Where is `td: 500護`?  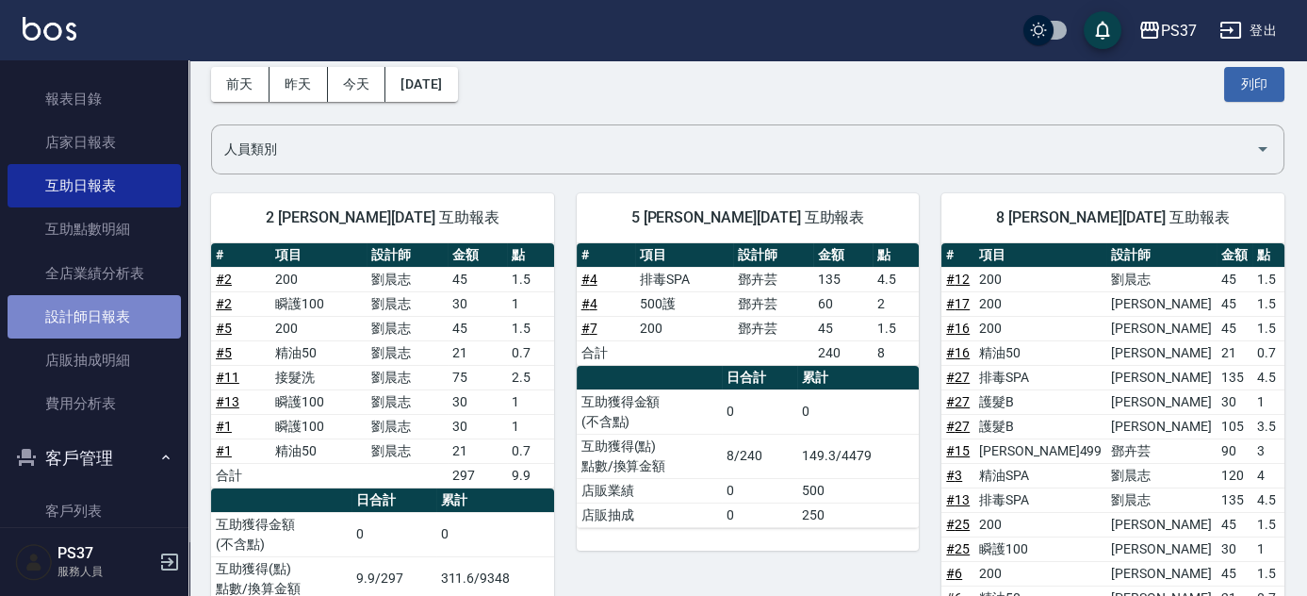 td: 500護 is located at coordinates (684, 303).